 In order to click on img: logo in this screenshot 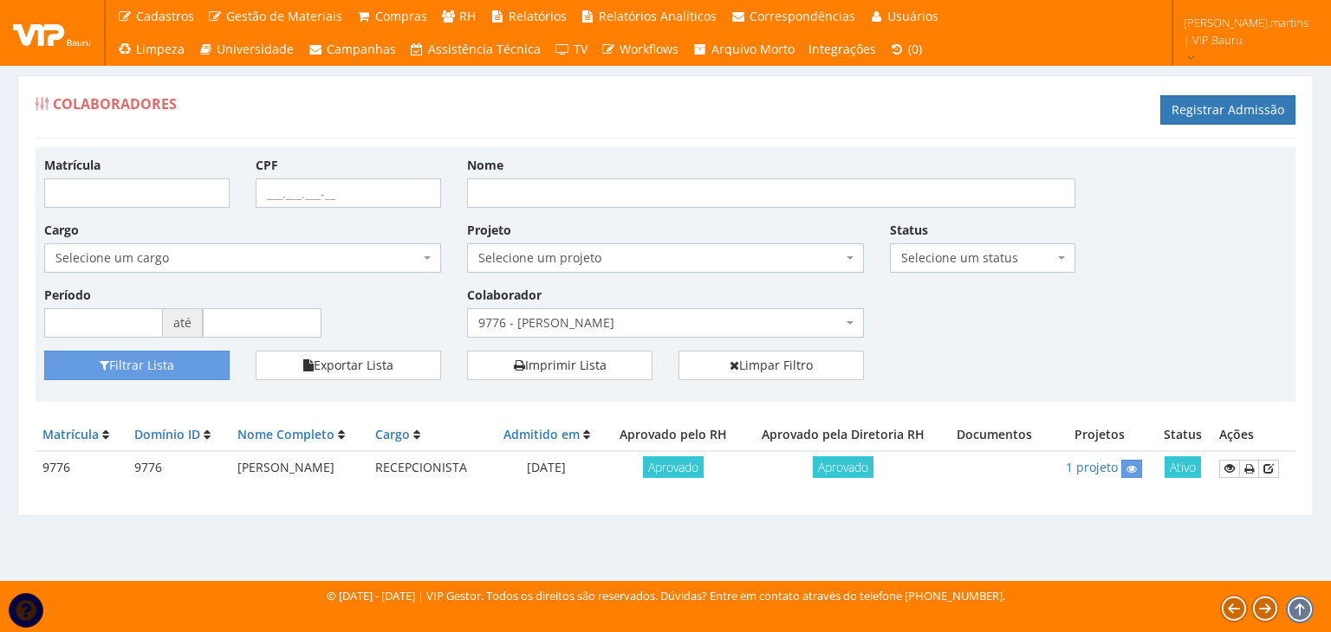, I will do `click(52, 33)`.